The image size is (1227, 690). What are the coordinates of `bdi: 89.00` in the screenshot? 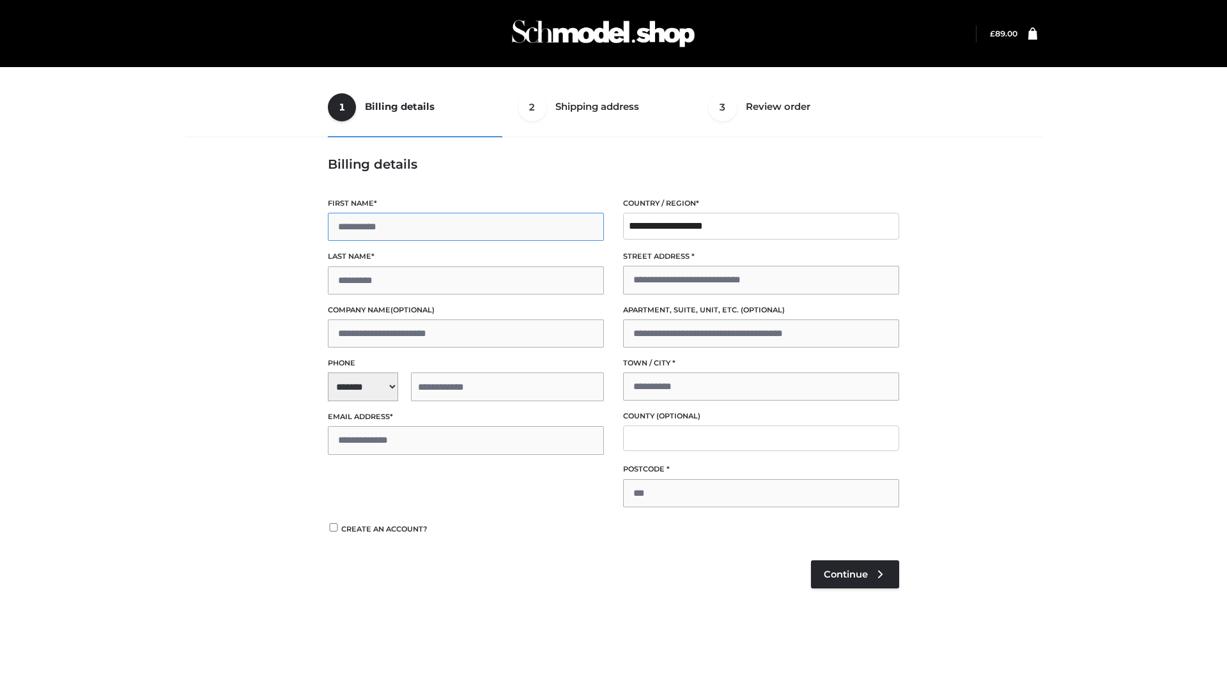 It's located at (1003, 33).